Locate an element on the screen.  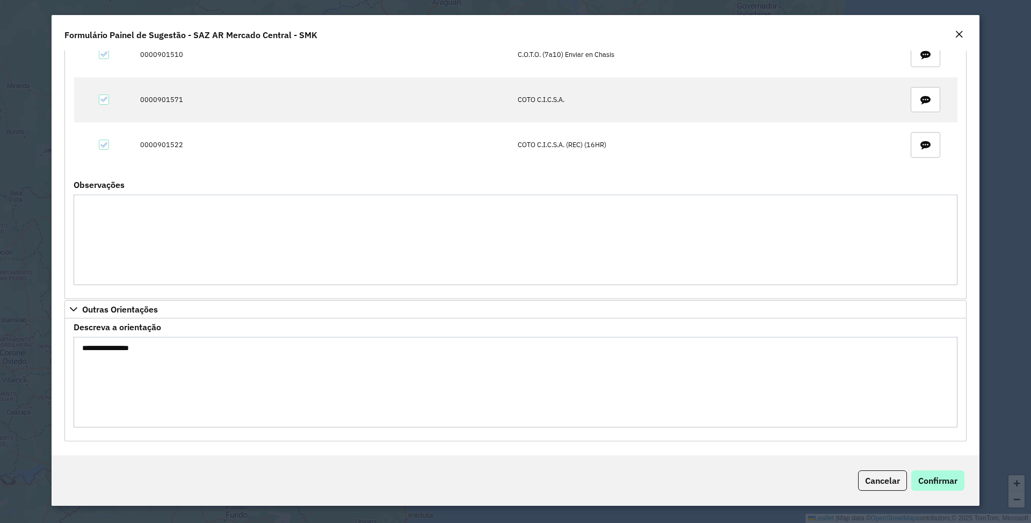
a: Outras Orientações is located at coordinates (516, 309).